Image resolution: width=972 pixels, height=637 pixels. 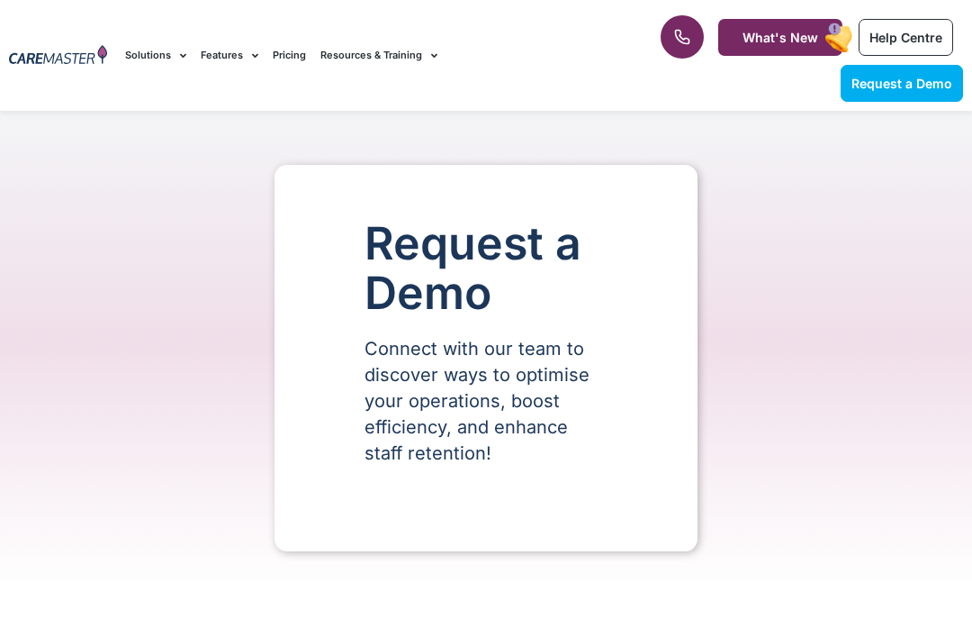 I want to click on img: CareMaster Logo, so click(x=58, y=56).